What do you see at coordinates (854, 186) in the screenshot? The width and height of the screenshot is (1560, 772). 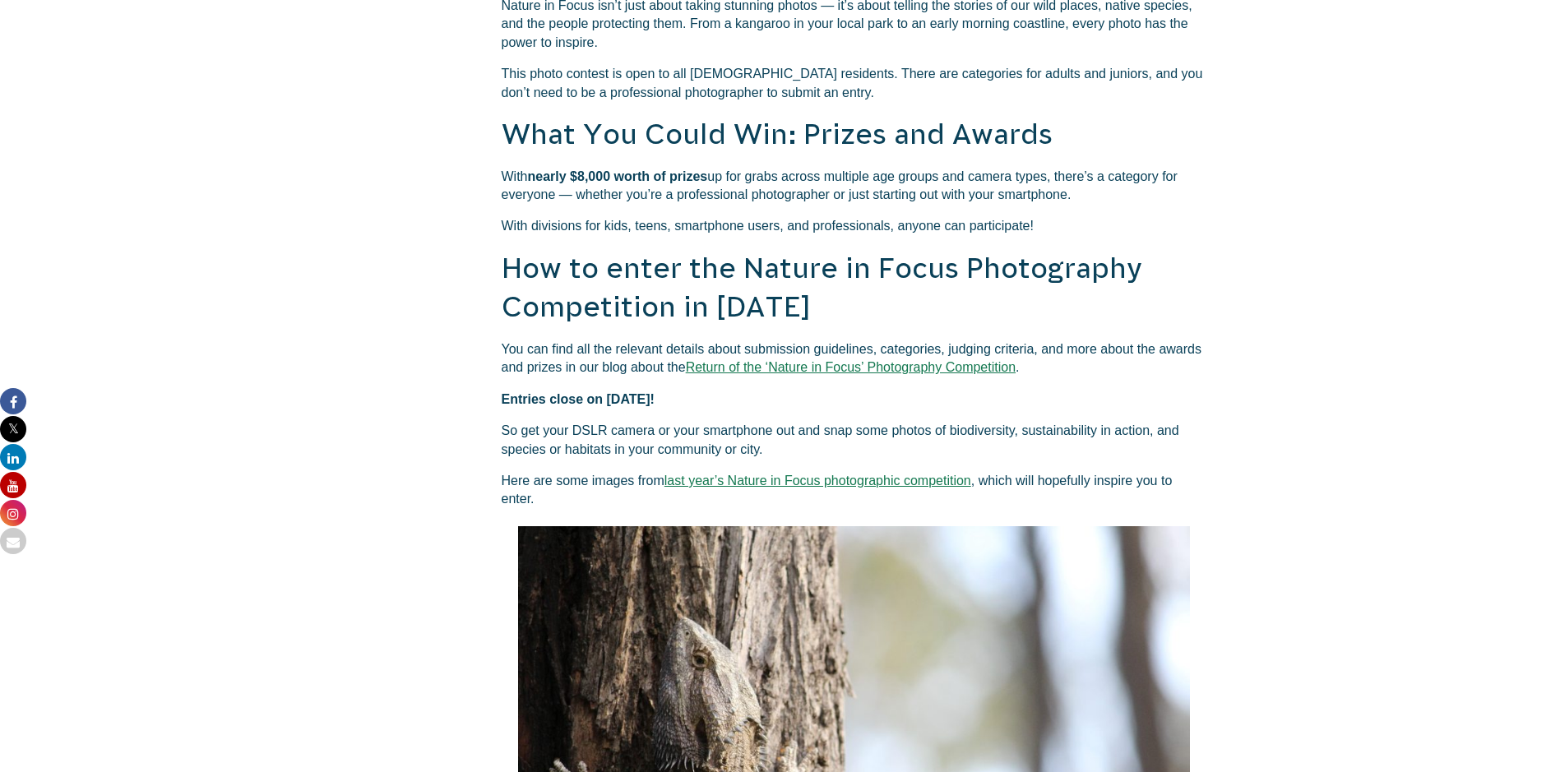 I see `p: With up for grabs across multiple age groups and camera types, there’s a category for everyone — ...` at bounding box center [854, 186].